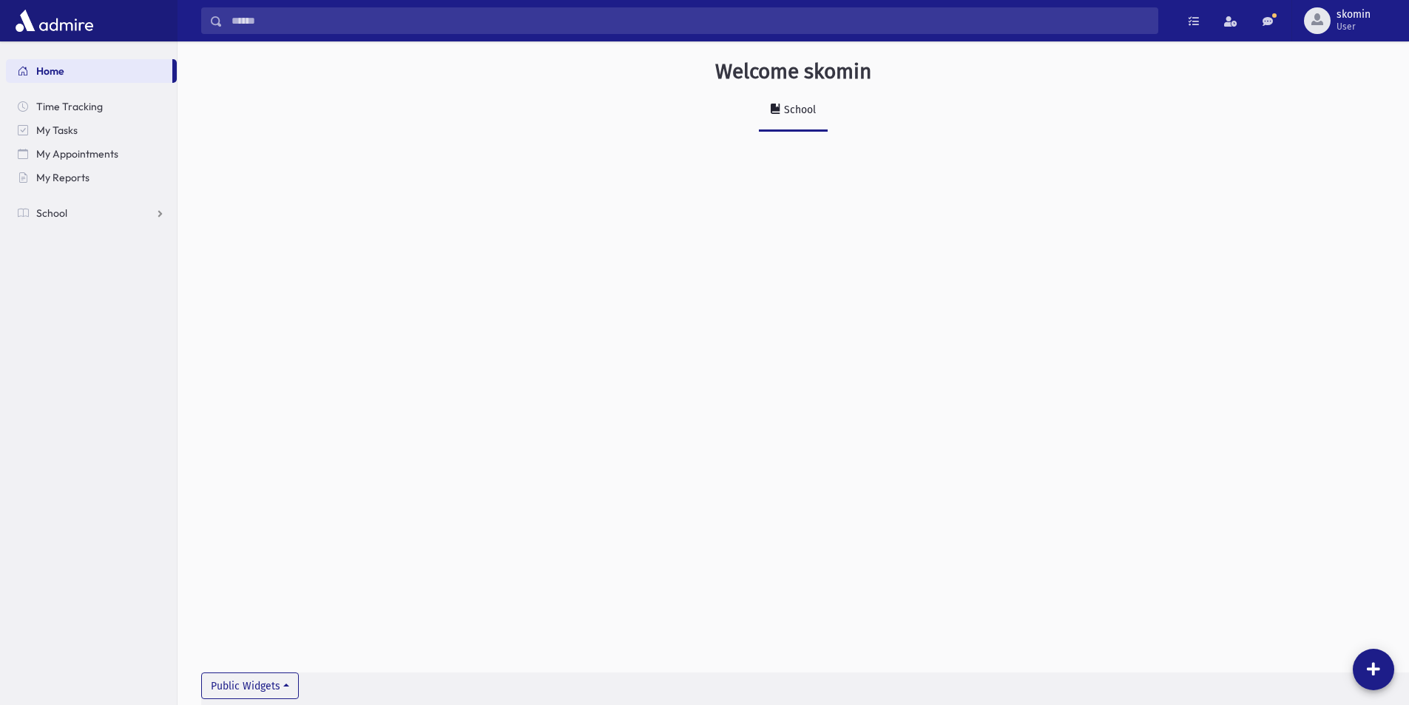 The height and width of the screenshot is (705, 1409). I want to click on span: My Tasks, so click(57, 130).